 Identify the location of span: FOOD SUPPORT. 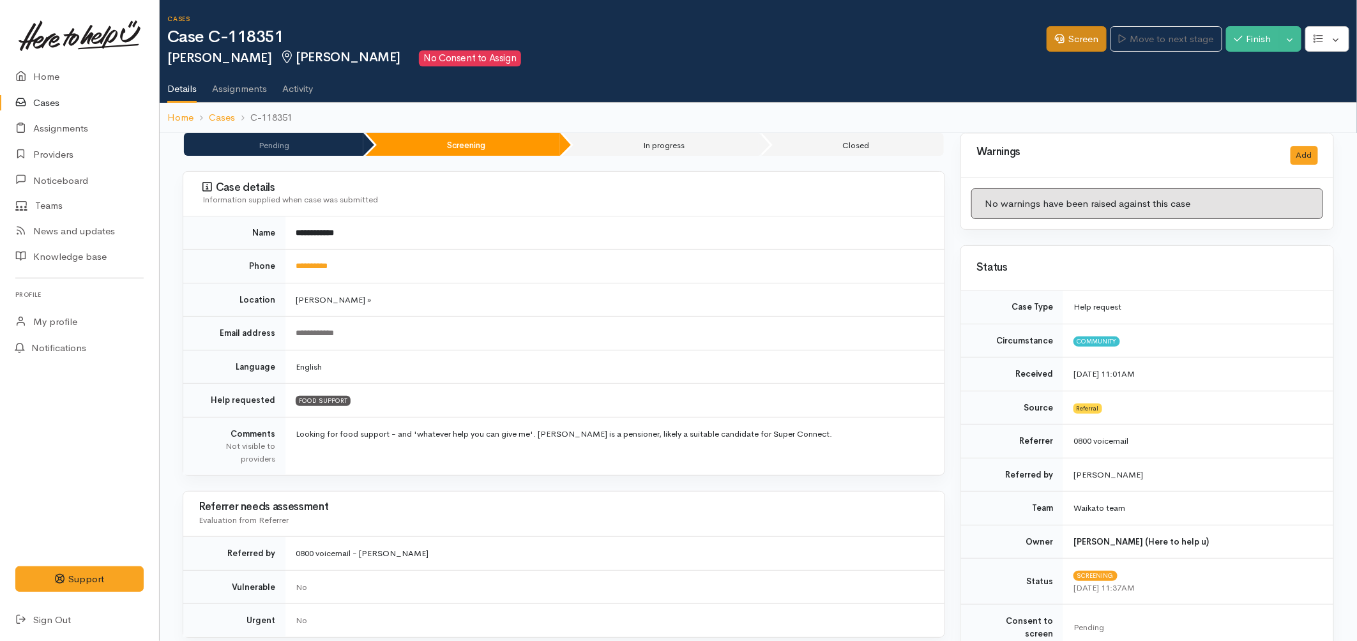
(323, 401).